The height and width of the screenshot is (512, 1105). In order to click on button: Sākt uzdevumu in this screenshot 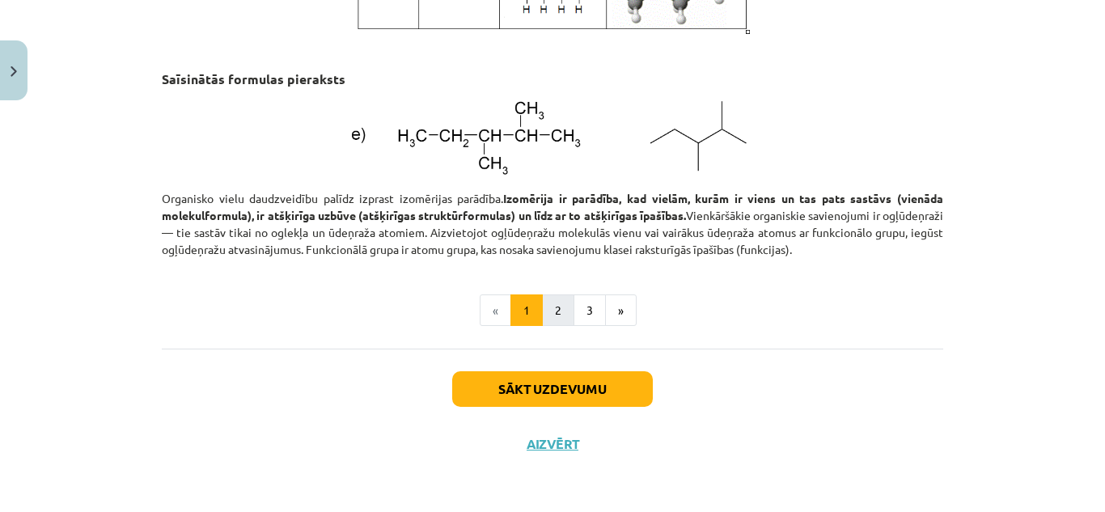, I will do `click(552, 389)`.